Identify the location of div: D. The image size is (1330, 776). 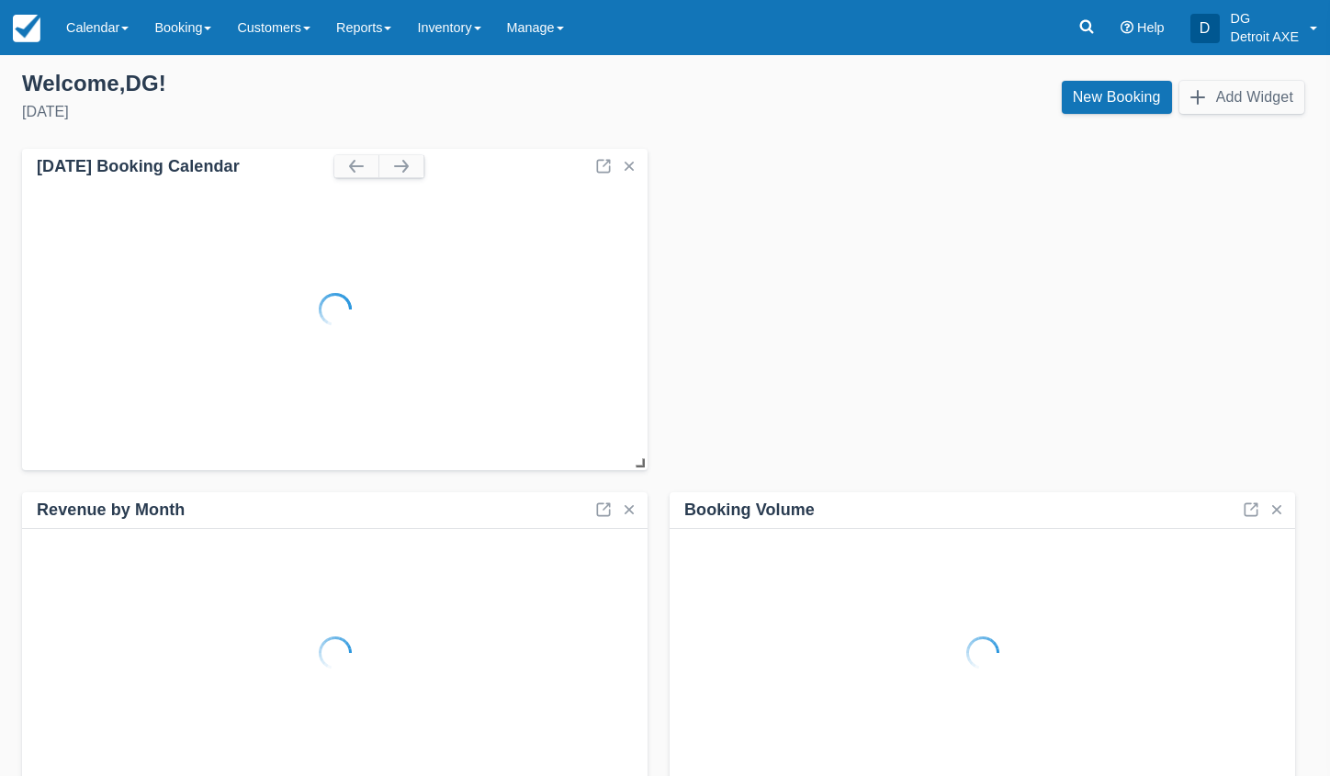
(1205, 28).